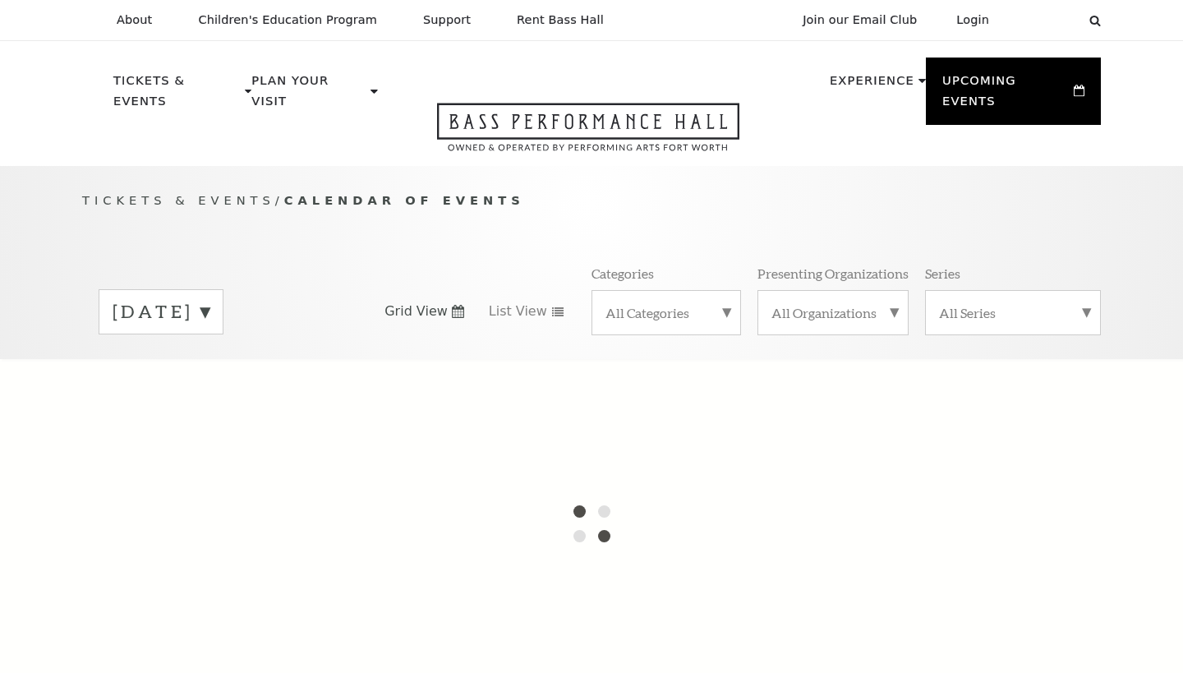 This screenshot has width=1183, height=673. What do you see at coordinates (517, 311) in the screenshot?
I see `span: List View` at bounding box center [517, 311].